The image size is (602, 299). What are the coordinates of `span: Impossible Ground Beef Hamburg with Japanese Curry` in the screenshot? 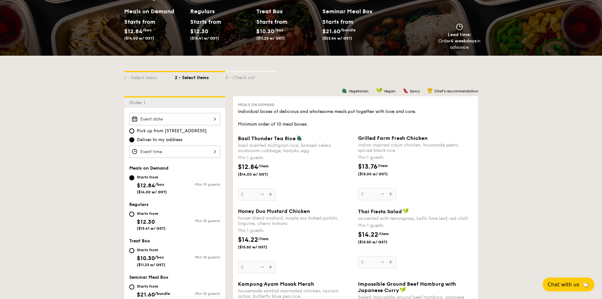 It's located at (407, 287).